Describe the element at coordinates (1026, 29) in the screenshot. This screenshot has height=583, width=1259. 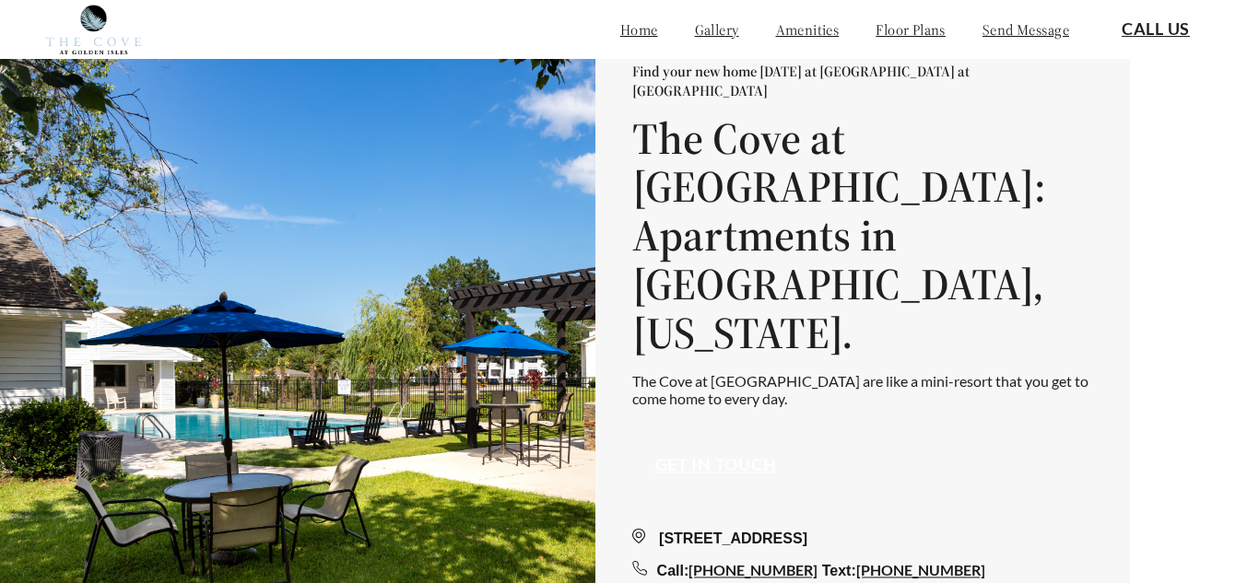
I see `a: send message` at that location.